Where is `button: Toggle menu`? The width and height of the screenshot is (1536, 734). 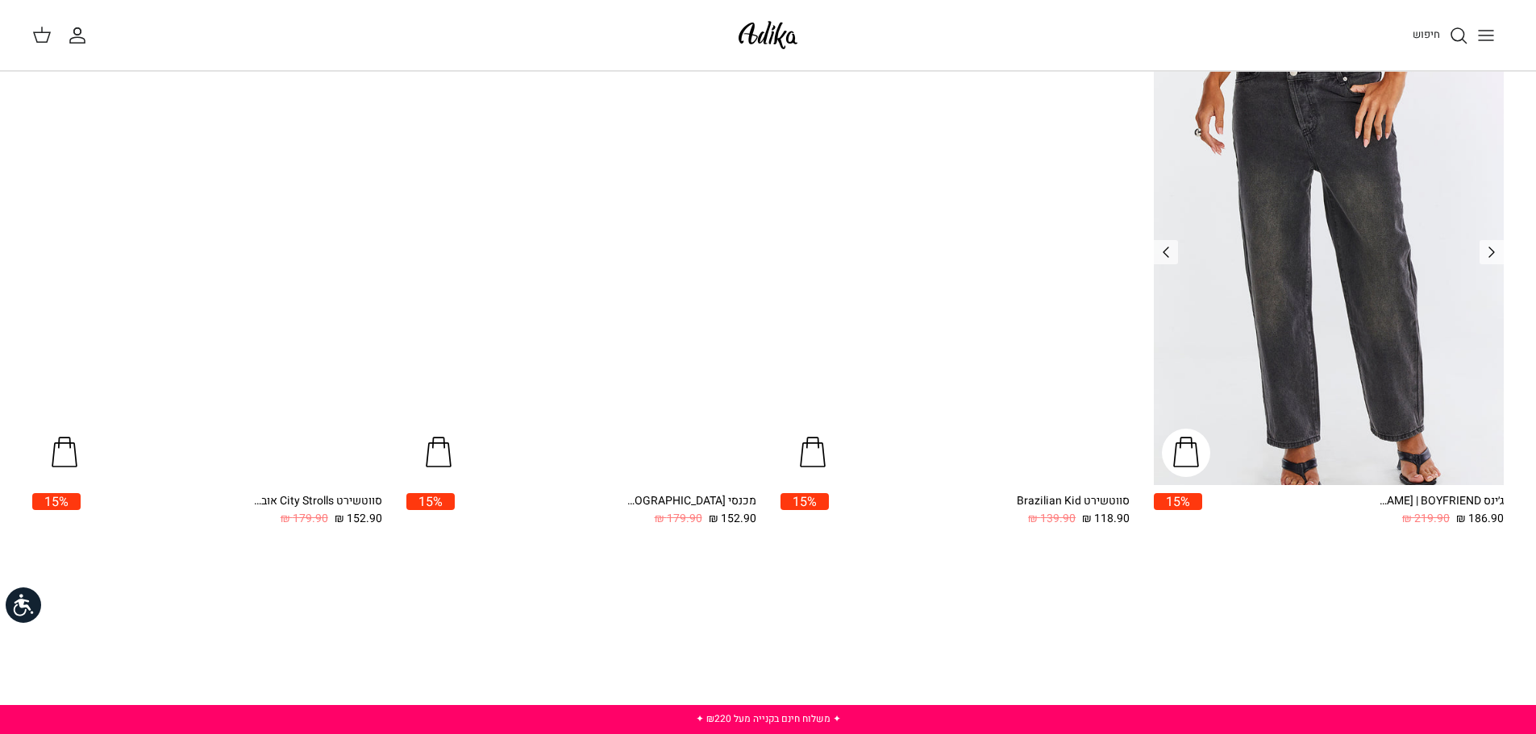 button: Toggle menu is located at coordinates (1486, 35).